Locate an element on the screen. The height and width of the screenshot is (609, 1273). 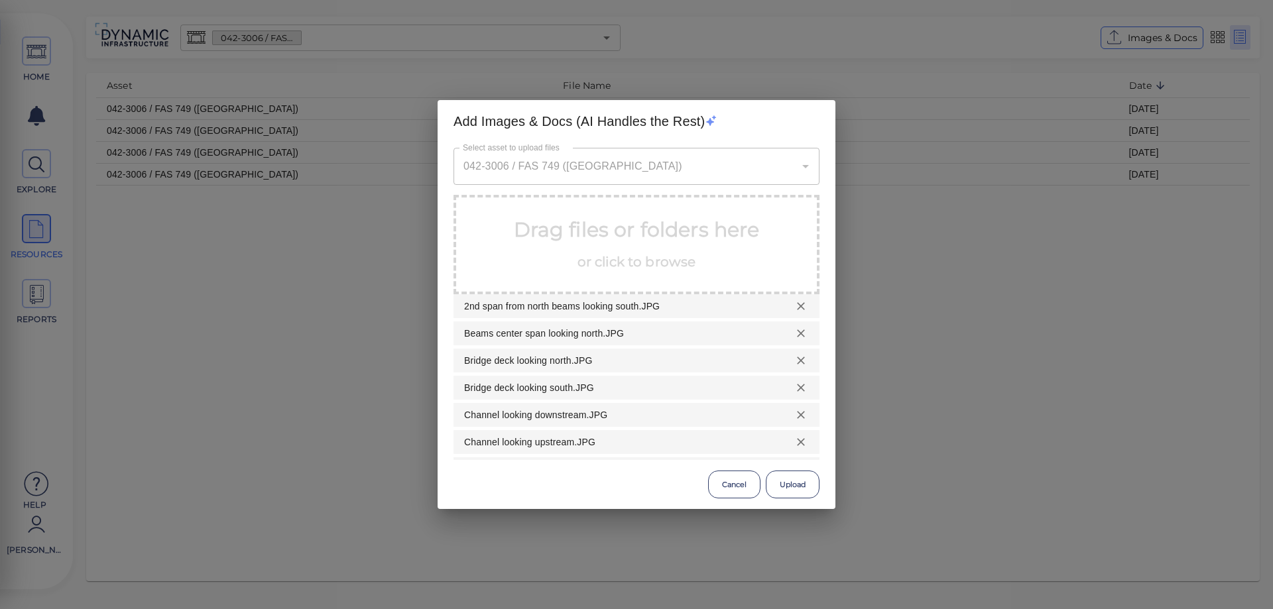
span: Channel looking upstream.JPG is located at coordinates (626, 442).